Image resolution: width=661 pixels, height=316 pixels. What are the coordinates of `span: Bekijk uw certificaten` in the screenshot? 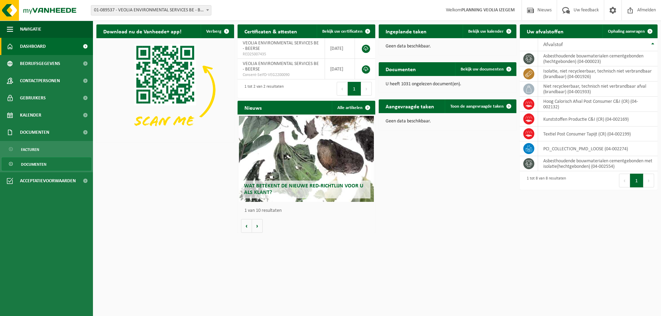 It's located at (342, 31).